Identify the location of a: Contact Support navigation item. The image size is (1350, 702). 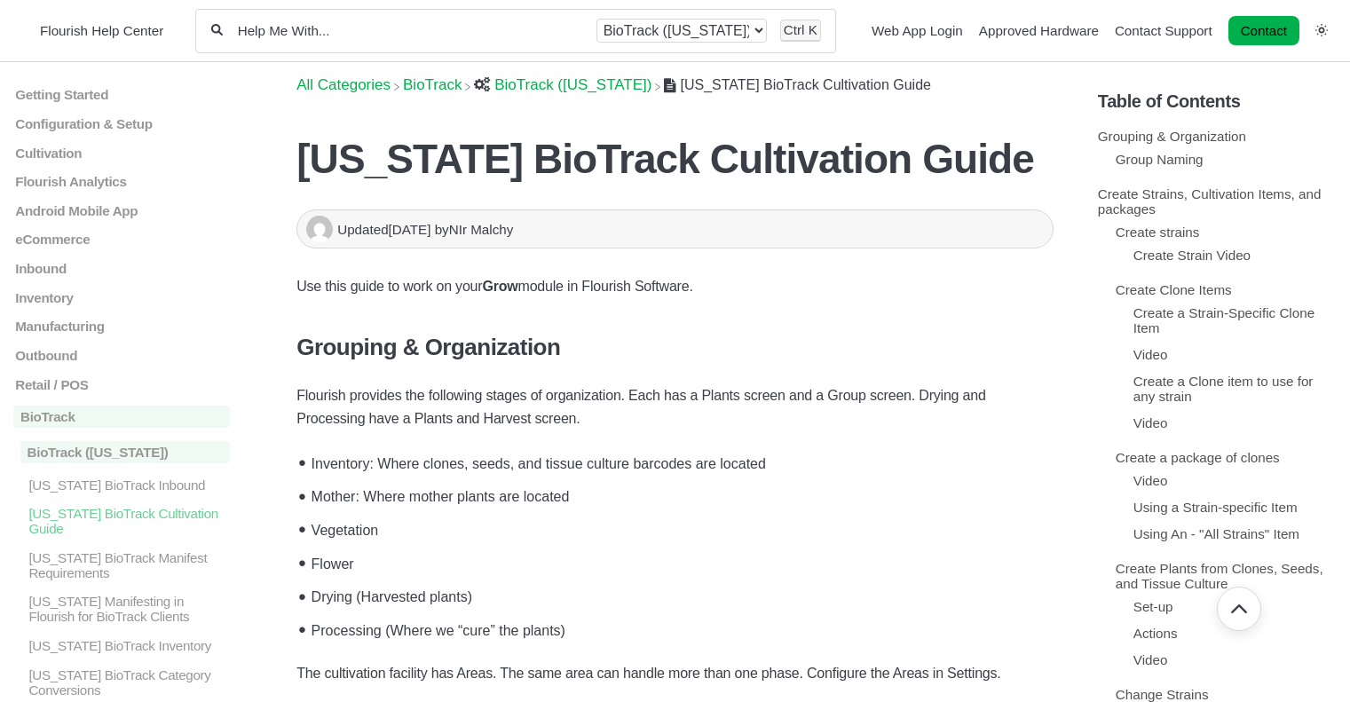
(1163, 30).